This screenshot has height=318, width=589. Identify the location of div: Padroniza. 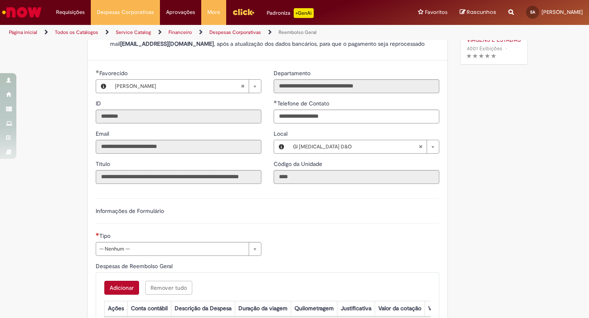
(290, 13).